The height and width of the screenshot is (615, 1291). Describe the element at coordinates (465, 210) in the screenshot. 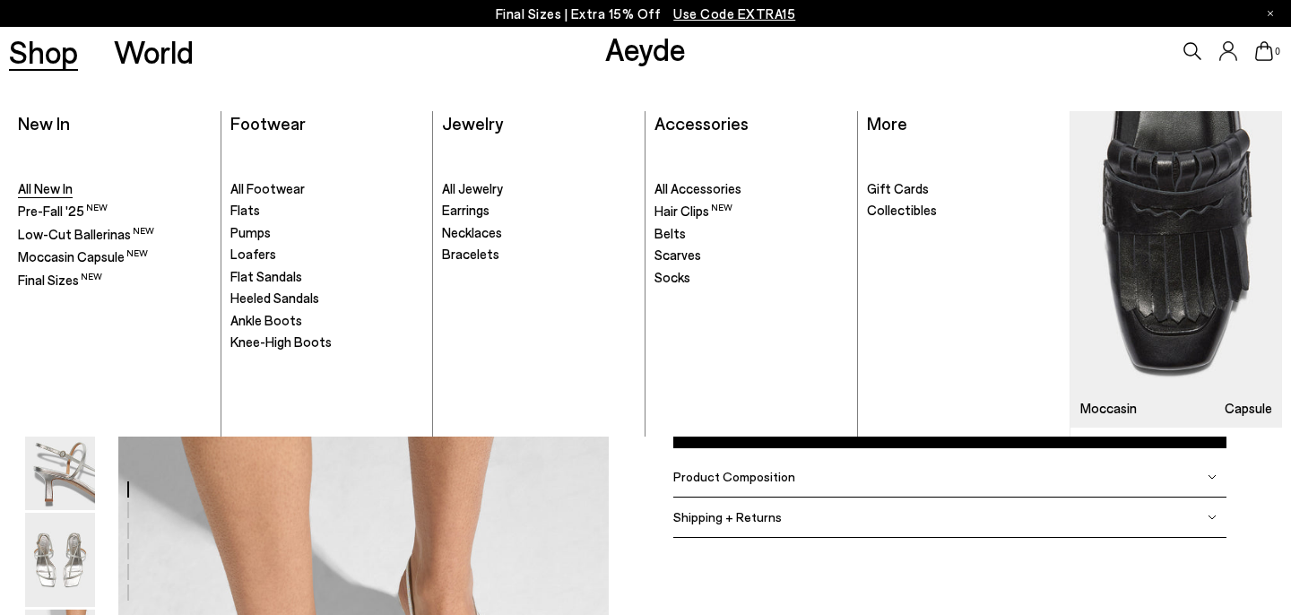

I see `span: Earrings` at that location.